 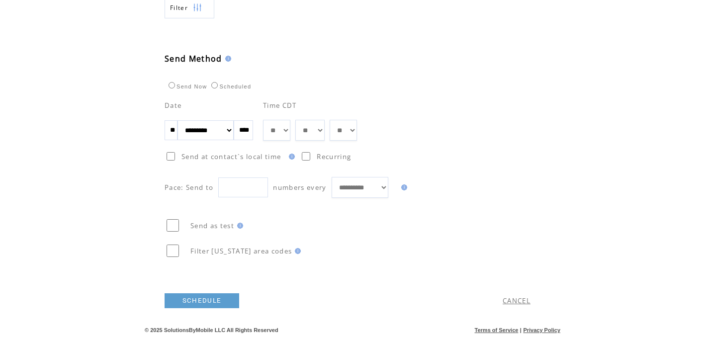 What do you see at coordinates (173, 105) in the screenshot?
I see `span: Date` at bounding box center [173, 105].